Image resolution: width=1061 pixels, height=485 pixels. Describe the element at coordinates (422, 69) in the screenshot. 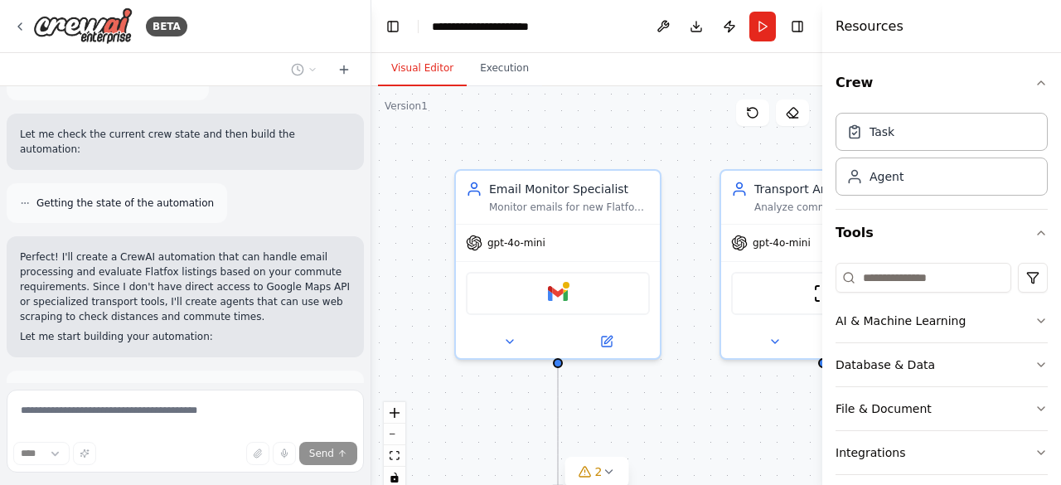

I see `button: Visual Editor` at that location.